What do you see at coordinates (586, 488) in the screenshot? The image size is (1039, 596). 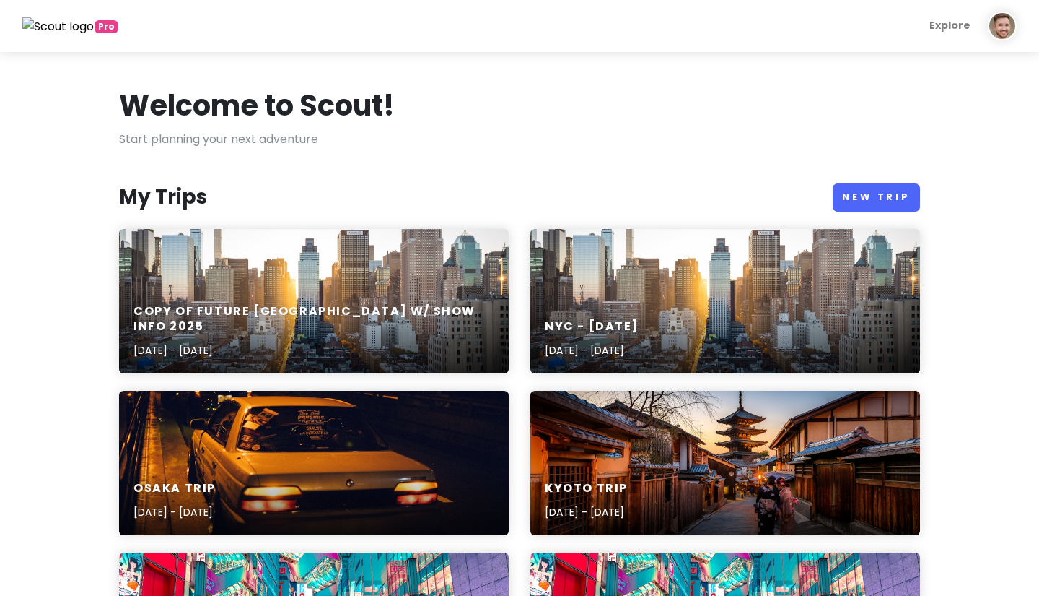 I see `h6: Kyoto Trip` at bounding box center [586, 488].